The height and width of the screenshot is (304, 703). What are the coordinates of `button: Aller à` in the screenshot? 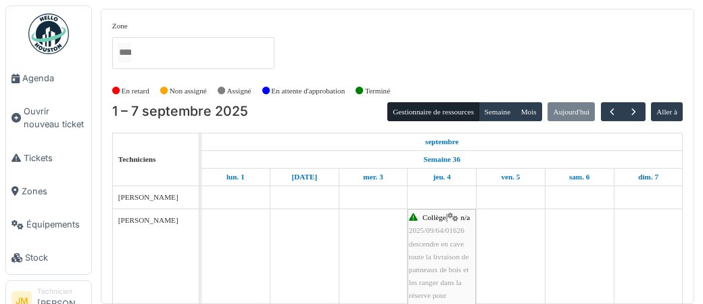 It's located at (667, 112).